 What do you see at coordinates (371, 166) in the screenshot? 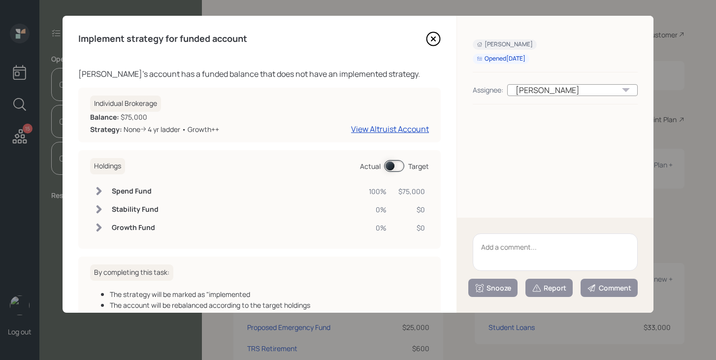
I see `div: Actual` at bounding box center [371, 166].